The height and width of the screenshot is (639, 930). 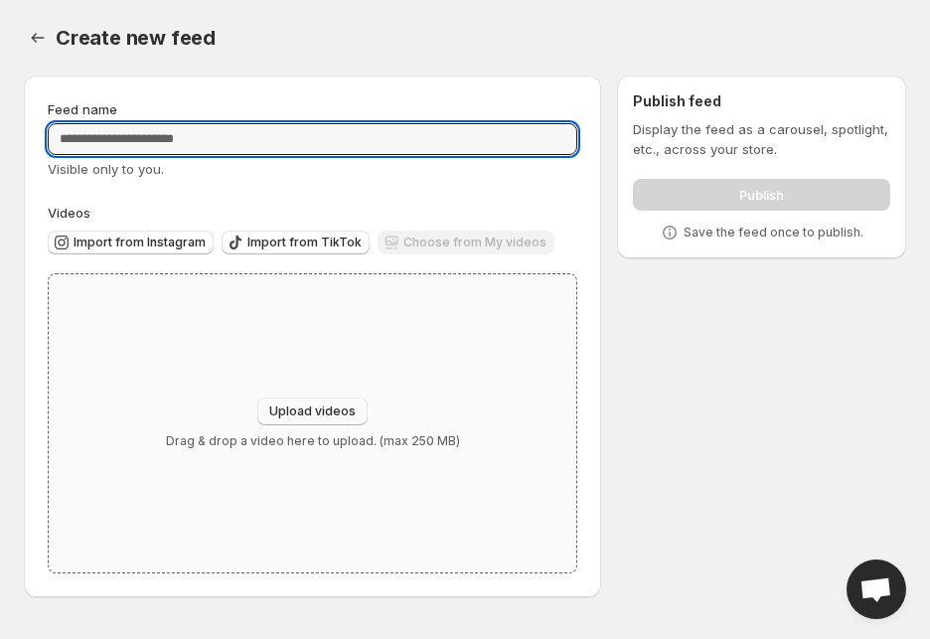 I want to click on h2: Publish feed, so click(x=761, y=101).